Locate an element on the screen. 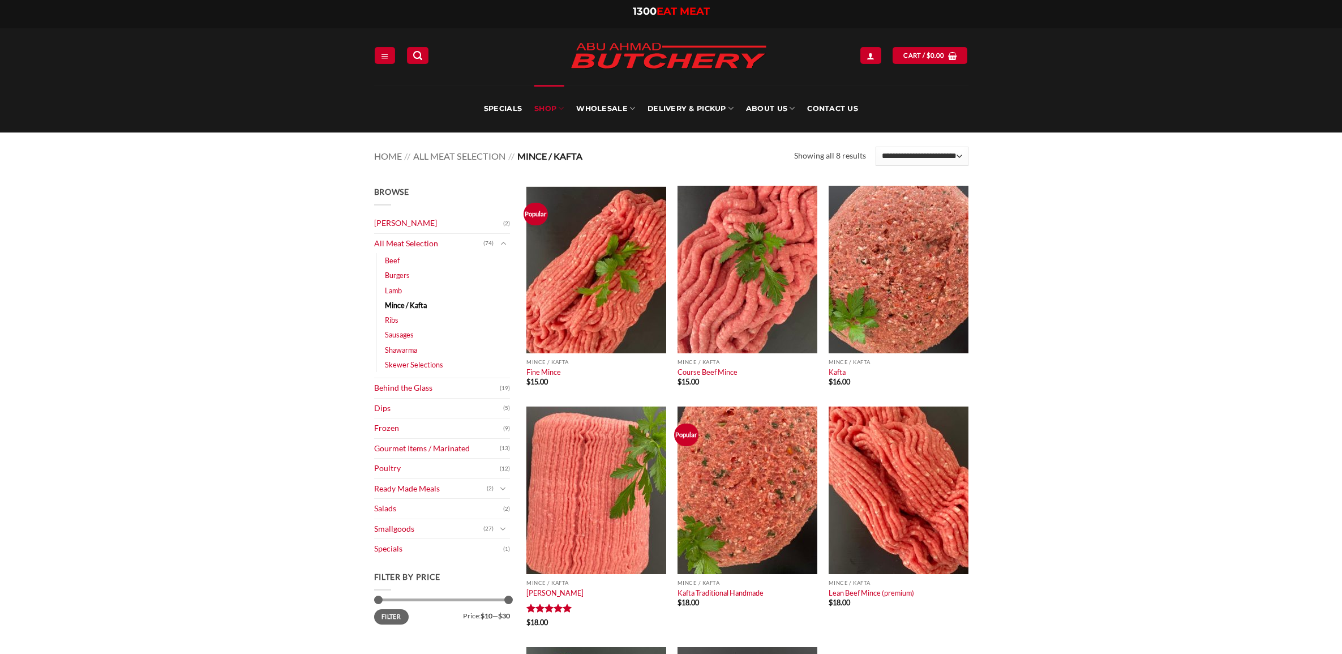  bdi: 16.00 is located at coordinates (839, 382).